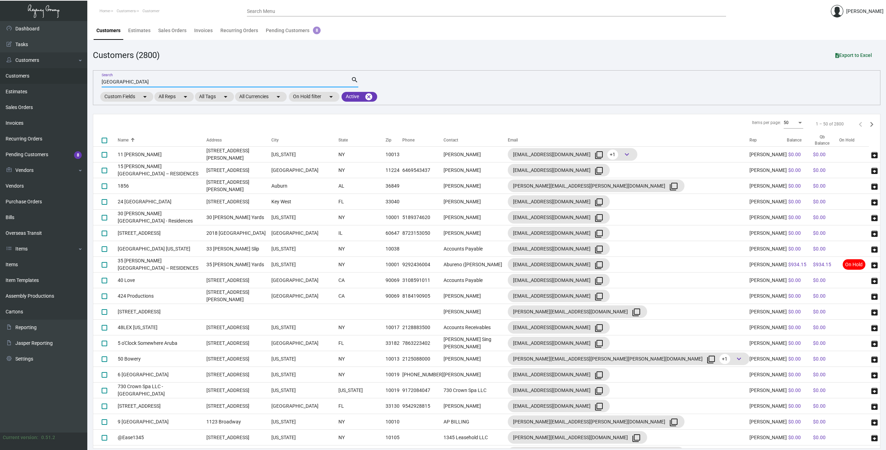 Image resolution: width=886 pixels, height=450 pixels. What do you see at coordinates (423, 280) in the screenshot?
I see `td: 3108591011` at bounding box center [423, 280].